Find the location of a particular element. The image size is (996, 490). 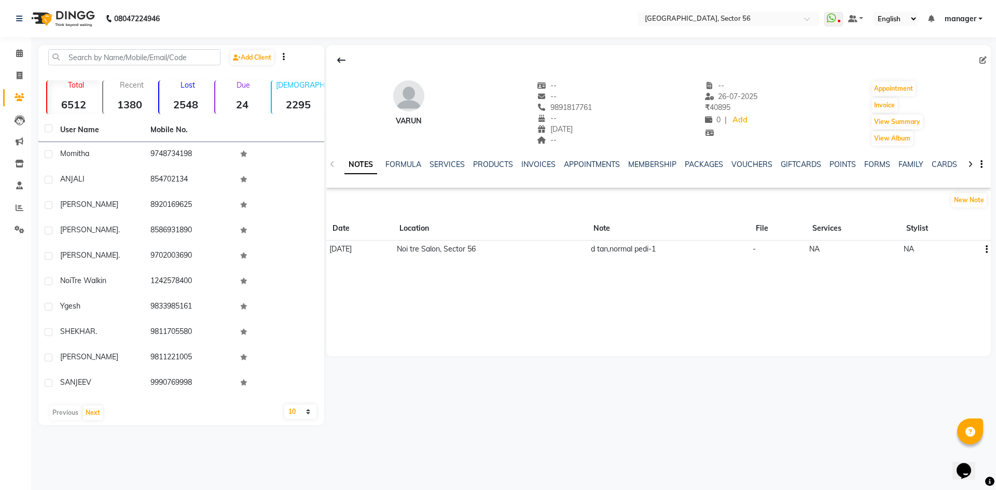

img: avatar is located at coordinates (409, 96).